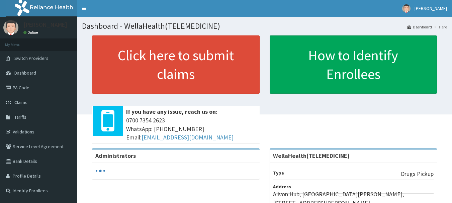 The width and height of the screenshot is (452, 203). Describe the element at coordinates (21, 102) in the screenshot. I see `span: Claims` at that location.